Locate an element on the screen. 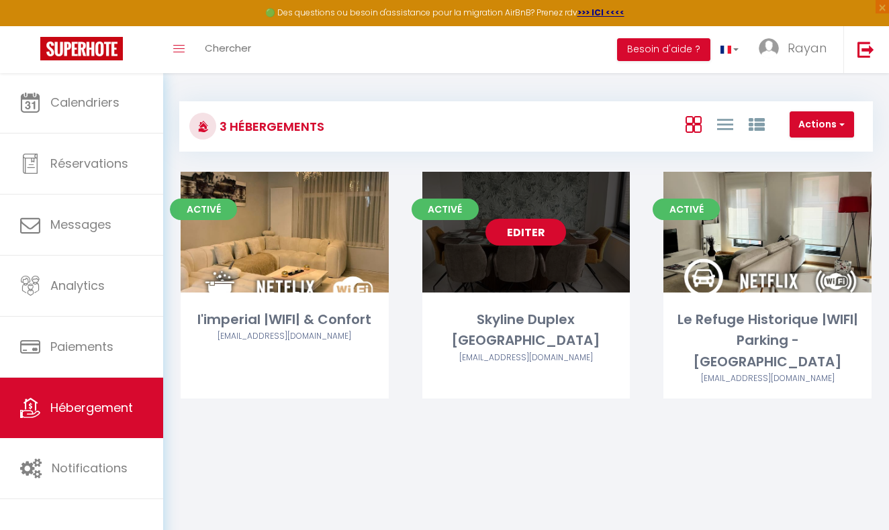 Image resolution: width=889 pixels, height=530 pixels. a: >>> ICI <<<< is located at coordinates (601, 12).